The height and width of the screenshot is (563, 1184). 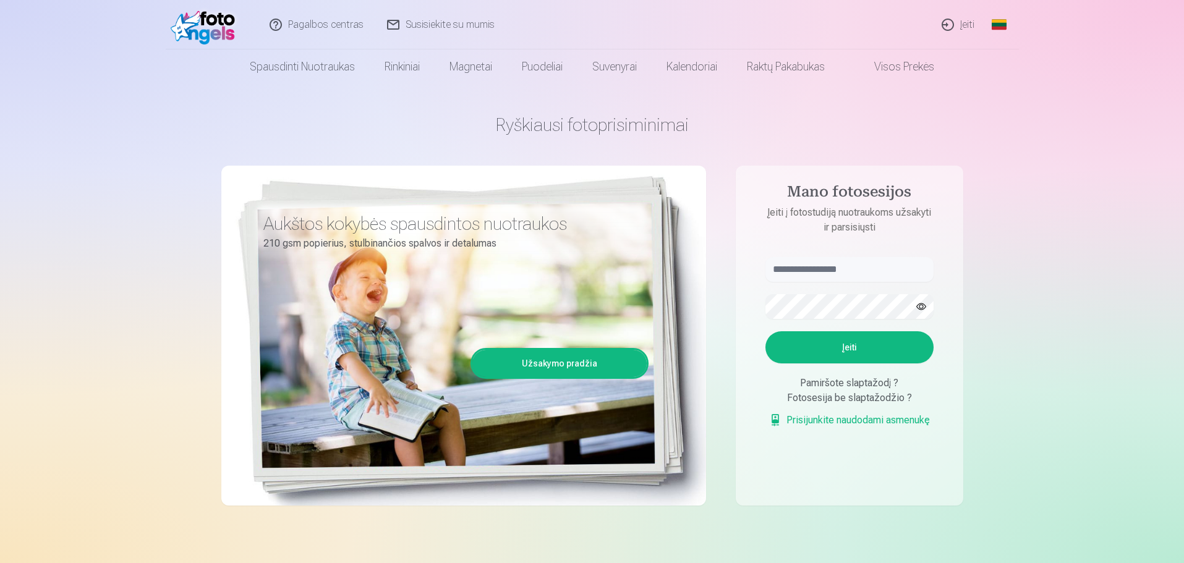 What do you see at coordinates (302, 67) in the screenshot?
I see `a: Spausdinti nuotraukas` at bounding box center [302, 67].